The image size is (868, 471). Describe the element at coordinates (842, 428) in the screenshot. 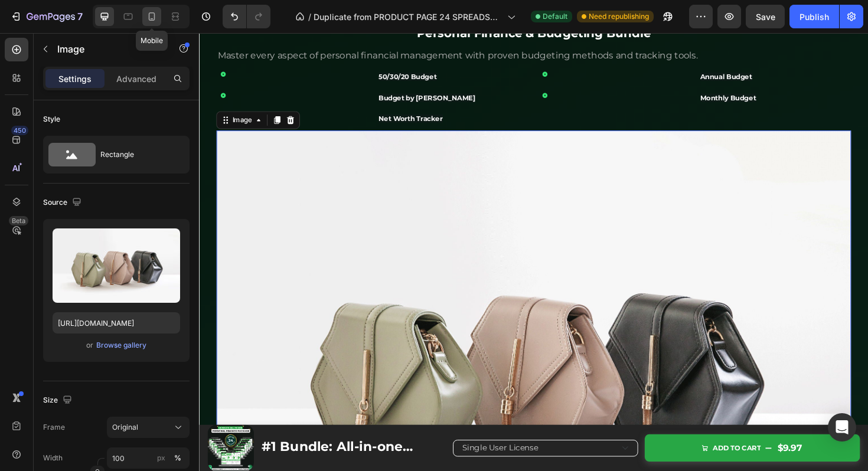

I see `div: Open Intercom Messenger` at that location.